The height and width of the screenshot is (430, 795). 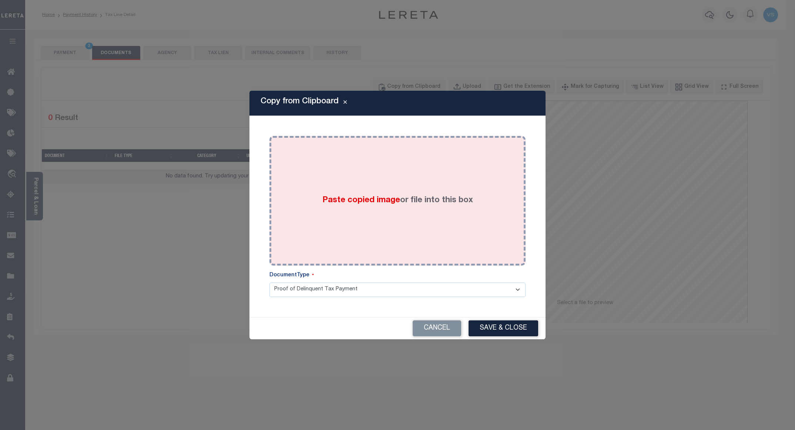 What do you see at coordinates (361, 200) in the screenshot?
I see `span: Paste copied image` at bounding box center [361, 200].